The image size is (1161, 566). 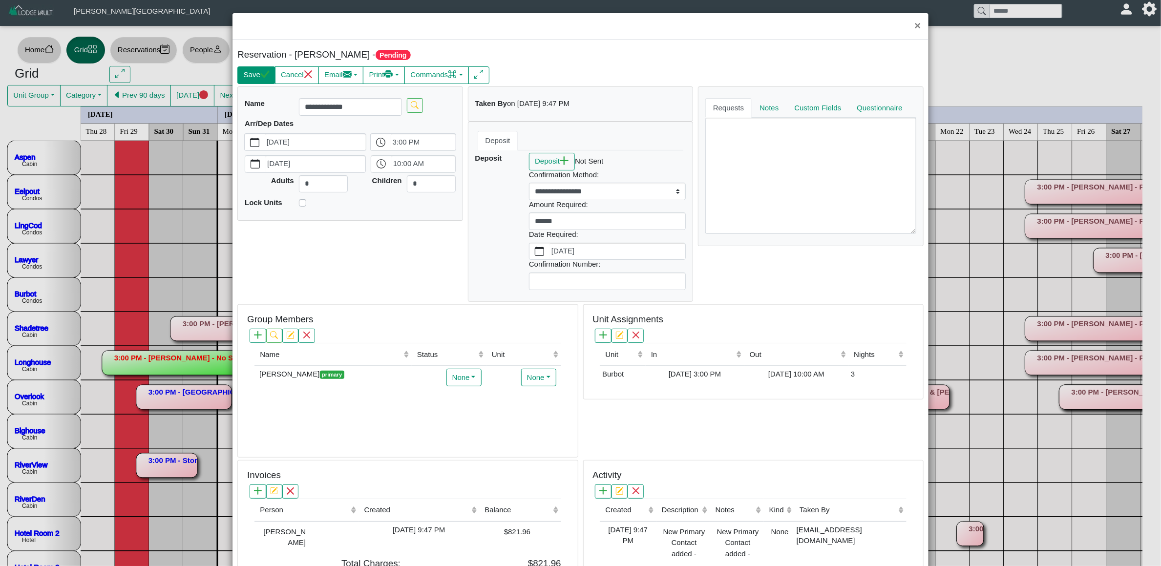 I want to click on svg: arrows angle expand, so click(x=479, y=74).